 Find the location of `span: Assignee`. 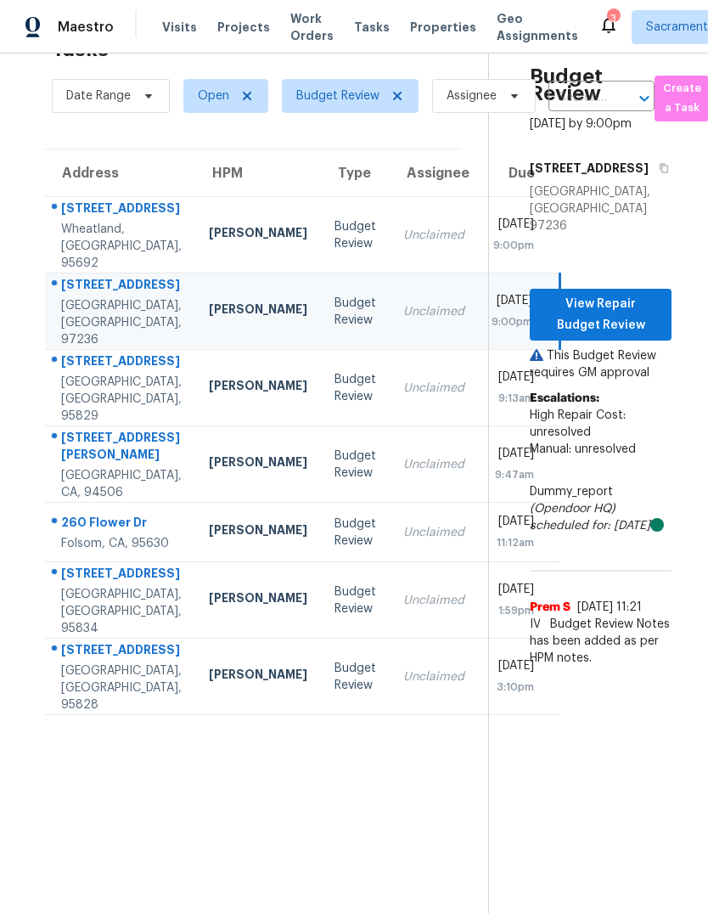

span: Assignee is located at coordinates (471, 96).